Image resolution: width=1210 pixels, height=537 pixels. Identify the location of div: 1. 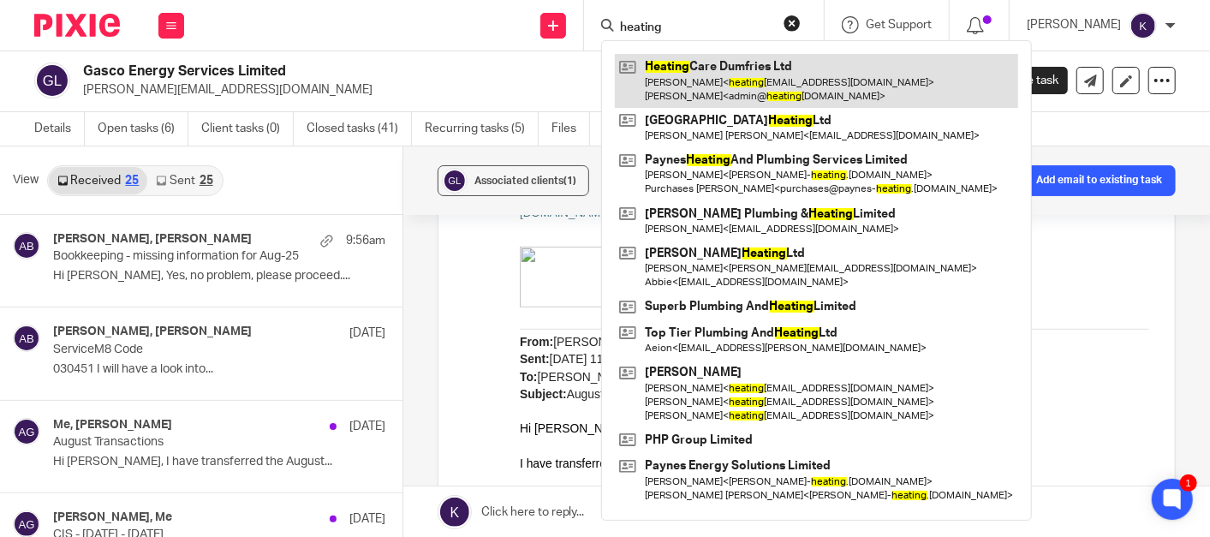
(1189, 483).